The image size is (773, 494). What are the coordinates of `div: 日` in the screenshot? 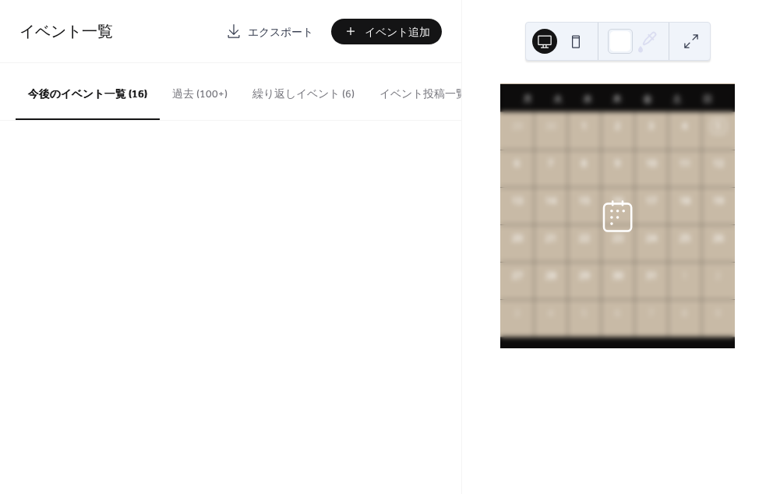 It's located at (708, 98).